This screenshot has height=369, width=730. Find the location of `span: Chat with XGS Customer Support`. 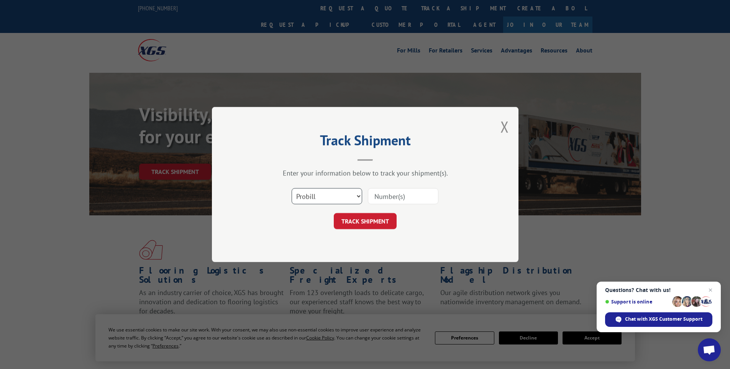

span: Chat with XGS Customer Support is located at coordinates (664, 319).